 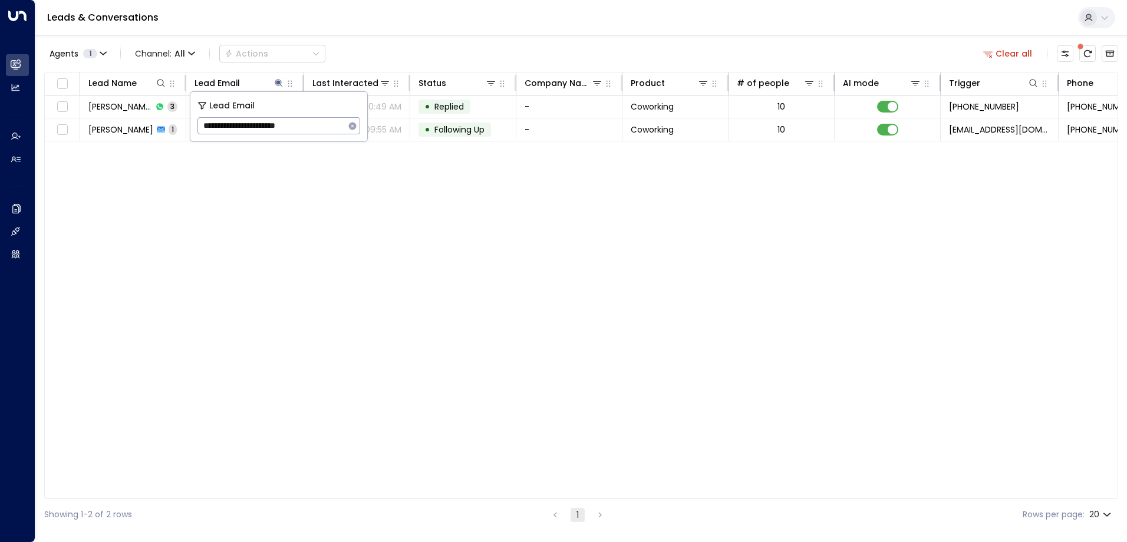 I want to click on div: 20, so click(x=1101, y=515).